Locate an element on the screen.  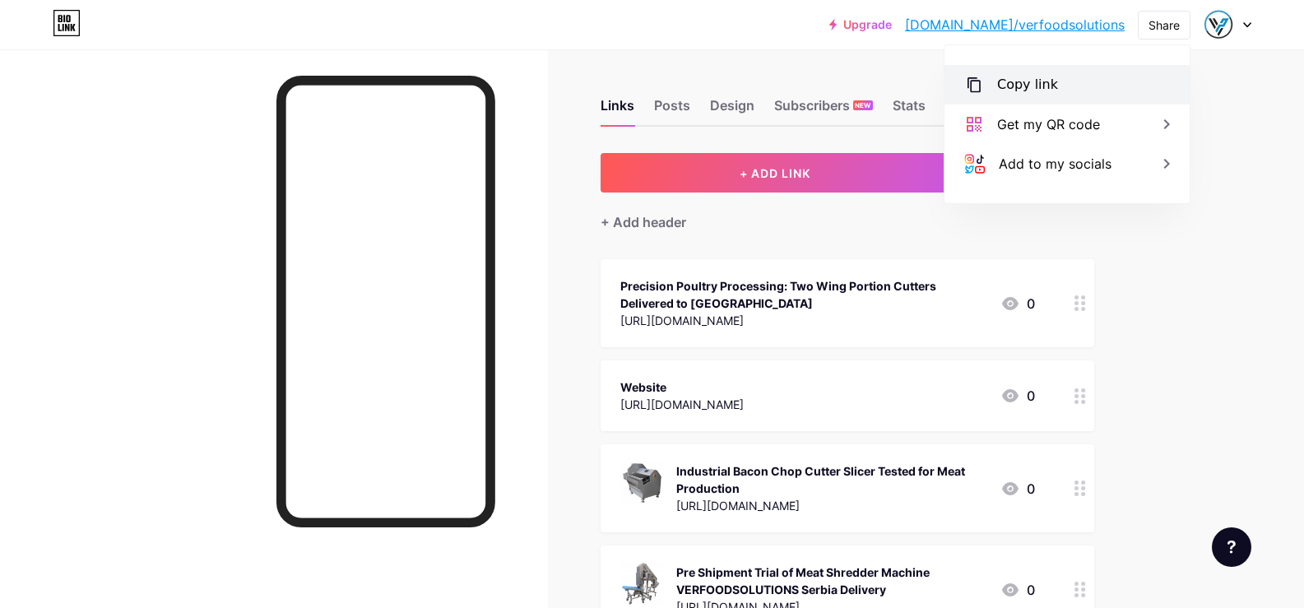
img: VER Food Solutions is located at coordinates (1218, 25).